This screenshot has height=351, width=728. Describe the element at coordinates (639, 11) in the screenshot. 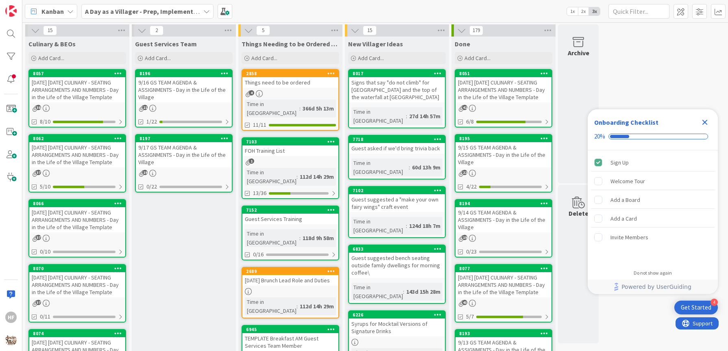

I see `input: Quick Filter...` at that location.